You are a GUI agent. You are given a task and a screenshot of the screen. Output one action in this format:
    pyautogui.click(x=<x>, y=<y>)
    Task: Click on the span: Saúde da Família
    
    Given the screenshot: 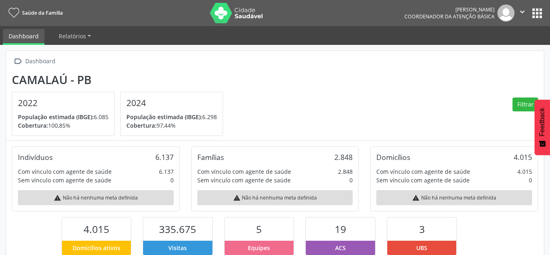 What is the action you would take?
    pyautogui.click(x=42, y=13)
    